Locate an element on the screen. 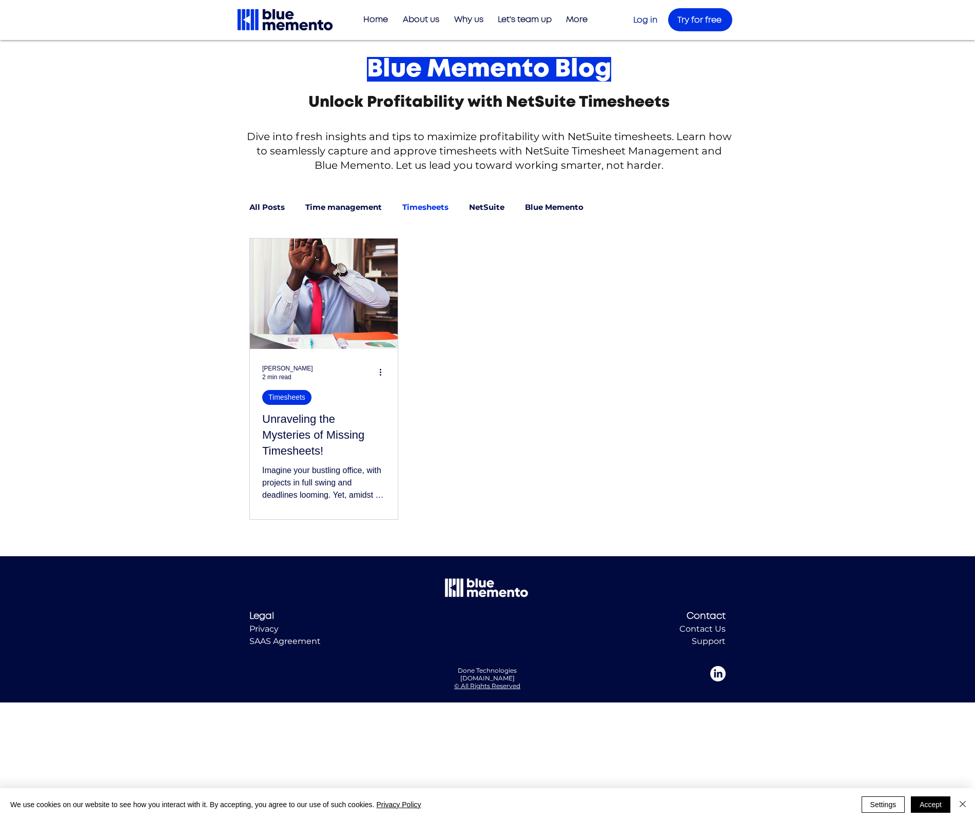  span: Log in is located at coordinates (645, 20).